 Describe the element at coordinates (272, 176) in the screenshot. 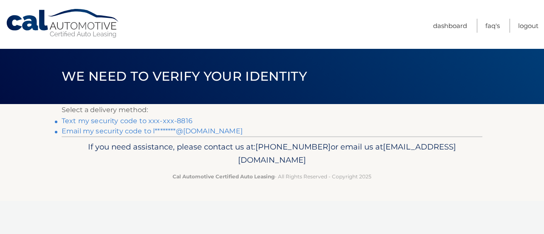

I see `p: - All Rights Reserved - Copyright 2025` at that location.